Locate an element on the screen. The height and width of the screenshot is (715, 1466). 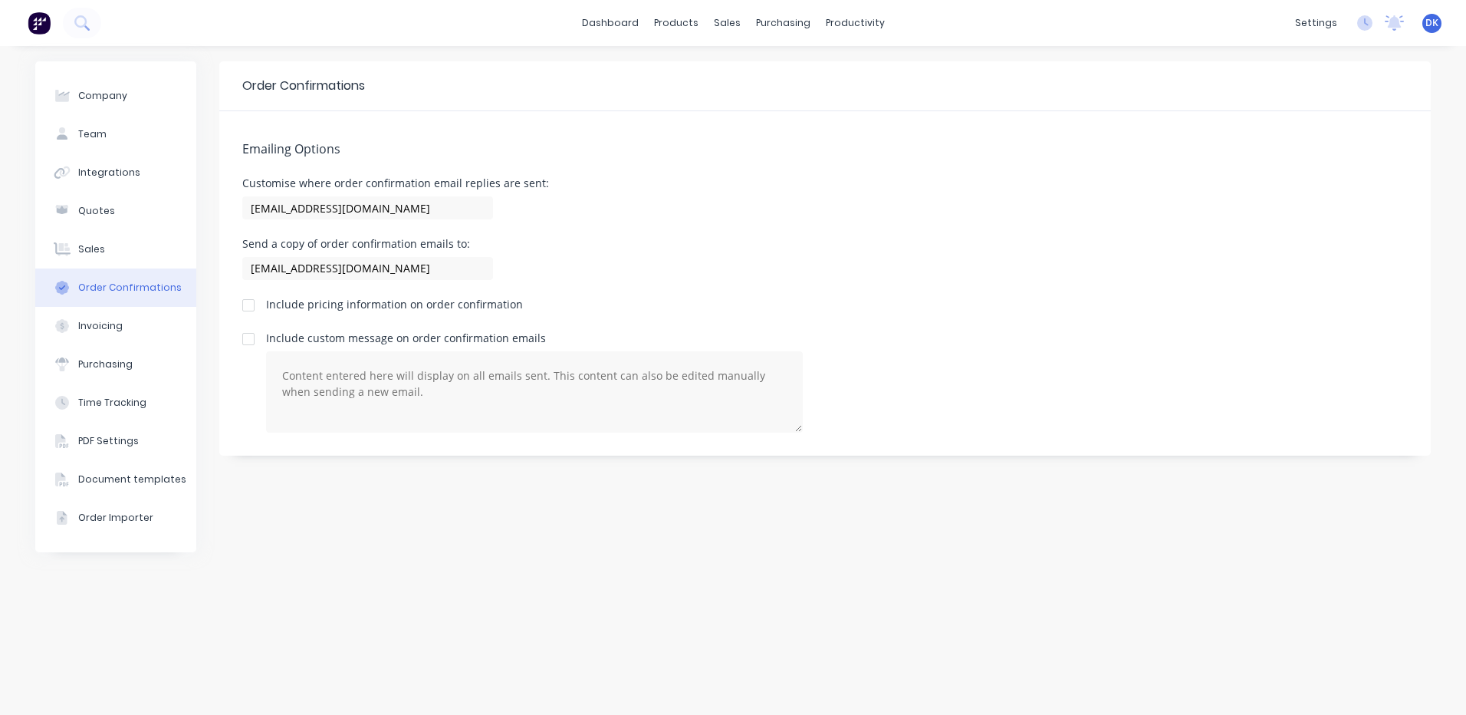
div: Invoicing is located at coordinates (100, 326).